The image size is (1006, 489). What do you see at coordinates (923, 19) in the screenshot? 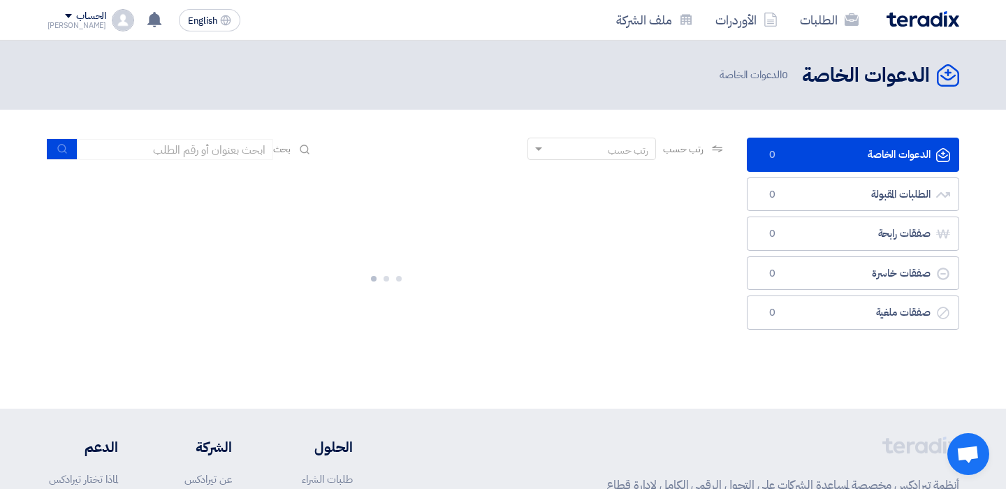
I see `img: Teradix logo` at bounding box center [923, 19].